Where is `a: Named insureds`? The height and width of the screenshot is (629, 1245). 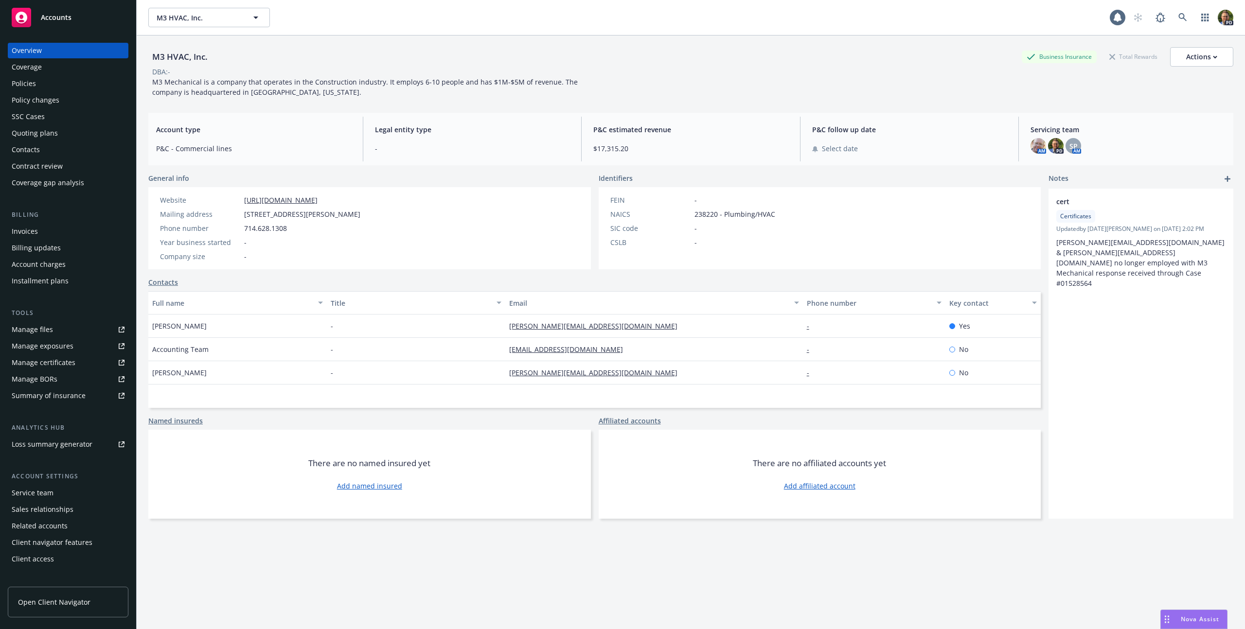
a: Named insureds is located at coordinates (176, 421).